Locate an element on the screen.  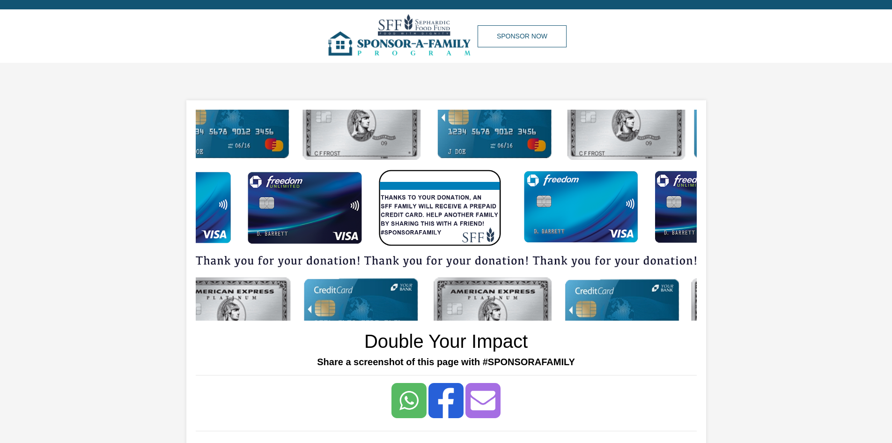
h5: Share a screenshot of this page with #SPONSORAFAMILY is located at coordinates (446, 362).